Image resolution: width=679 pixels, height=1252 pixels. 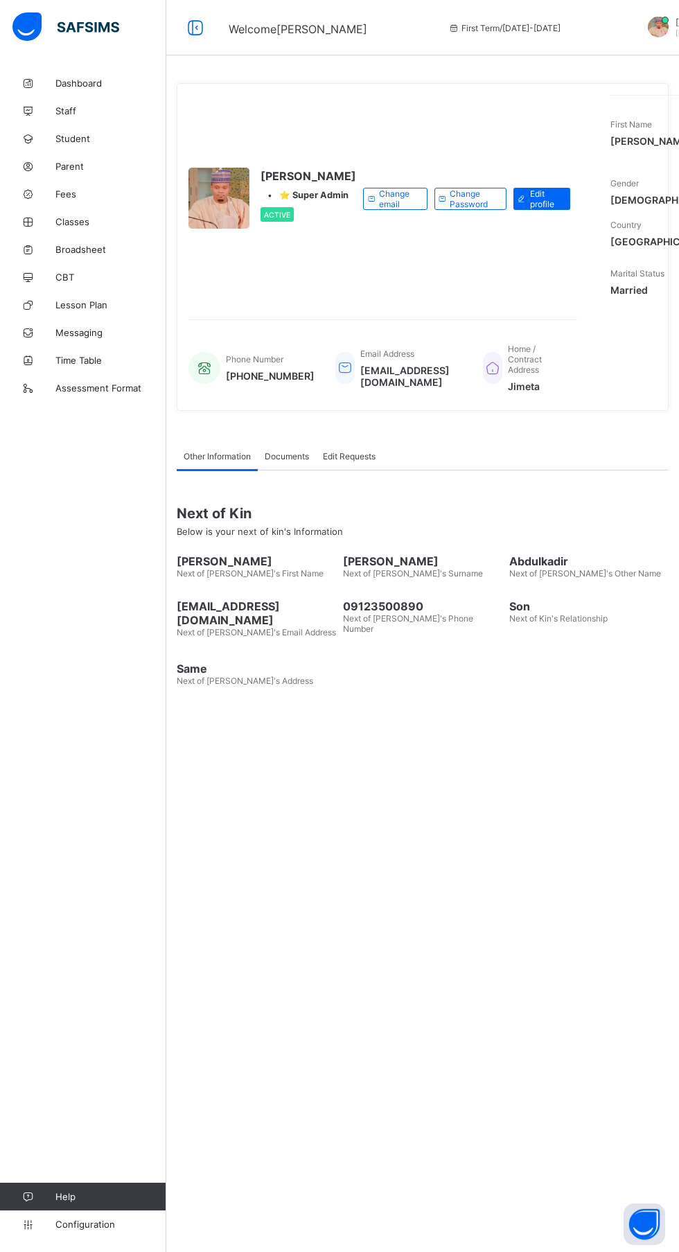 I want to click on span: Edit profile, so click(x=545, y=199).